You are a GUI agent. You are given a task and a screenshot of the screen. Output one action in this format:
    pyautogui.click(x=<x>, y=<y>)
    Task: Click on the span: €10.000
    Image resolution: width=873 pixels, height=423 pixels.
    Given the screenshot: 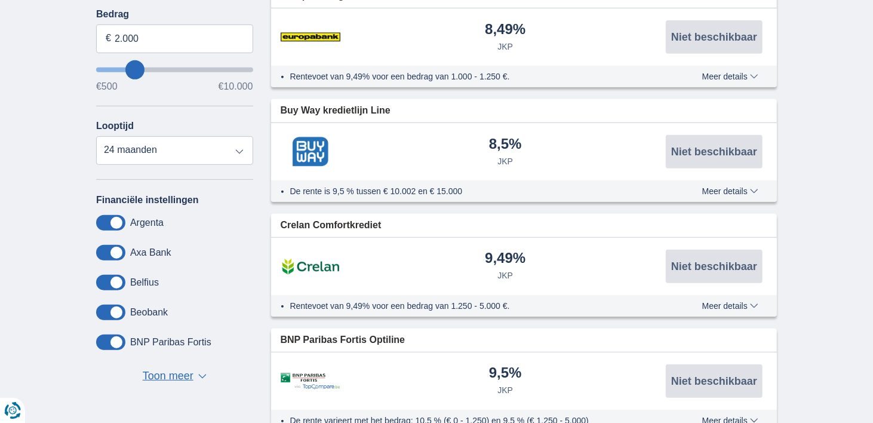 What is the action you would take?
    pyautogui.click(x=236, y=87)
    